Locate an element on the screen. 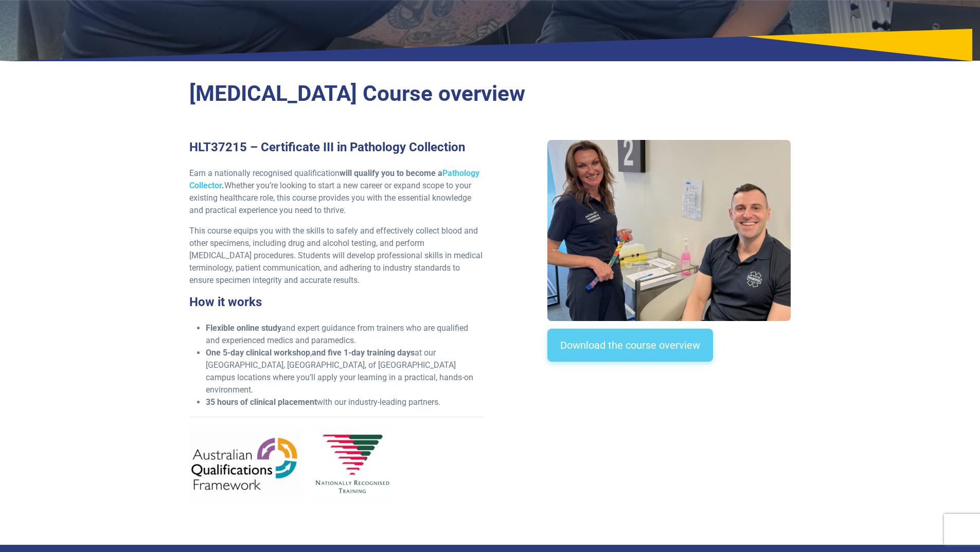 The width and height of the screenshot is (980, 552). a: Pathology Collector is located at coordinates (334, 179).